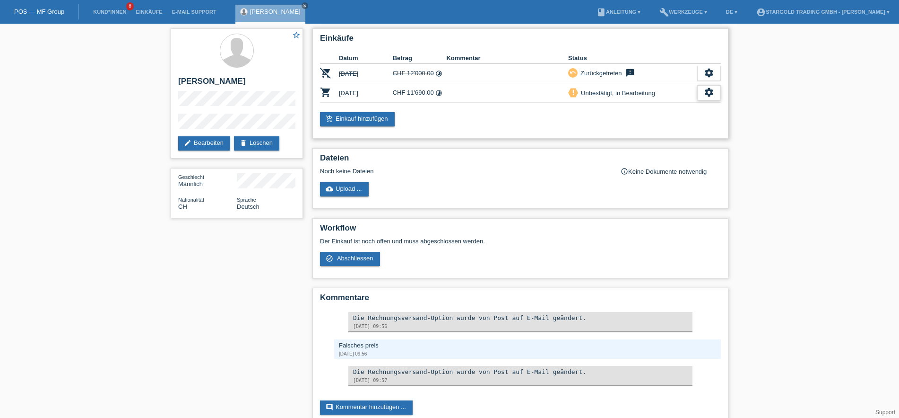 This screenshot has width=899, height=418. Describe the element at coordinates (366, 58) in the screenshot. I see `th: Datum` at that location.